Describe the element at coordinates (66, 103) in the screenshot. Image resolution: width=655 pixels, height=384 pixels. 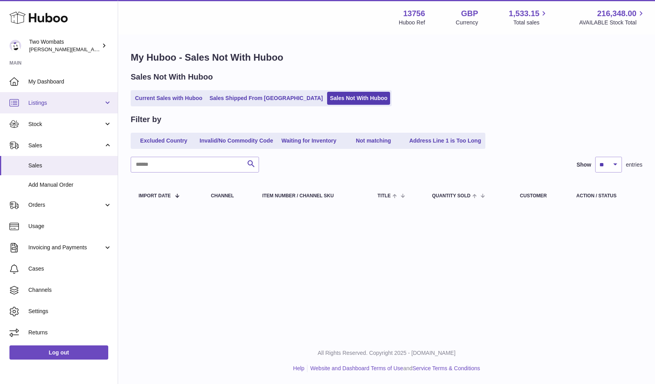
I see `span: Listings` at that location.